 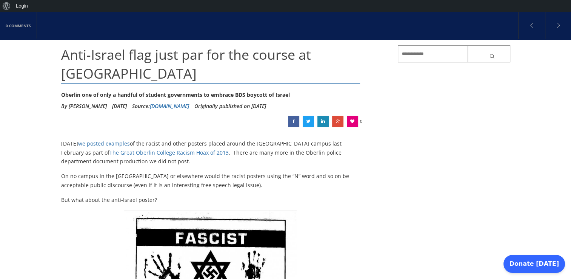 I want to click on span: 0, so click(x=361, y=121).